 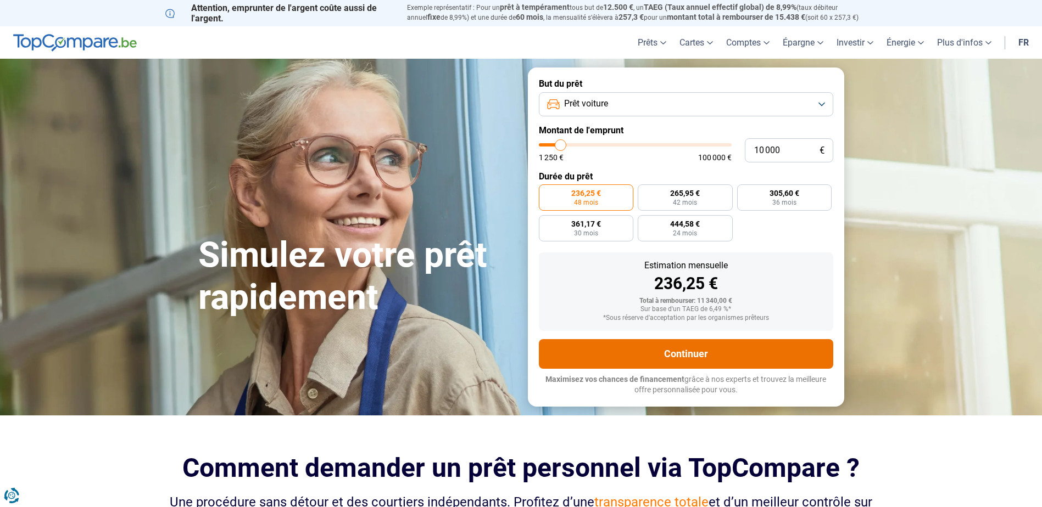 What do you see at coordinates (434, 17) in the screenshot?
I see `span: fixe` at bounding box center [434, 17].